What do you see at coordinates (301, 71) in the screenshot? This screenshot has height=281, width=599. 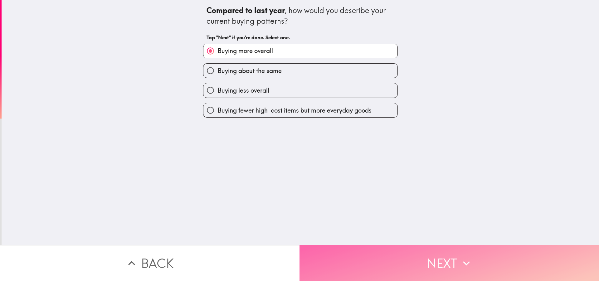 I see `button: Buying about the same` at bounding box center [301, 71].